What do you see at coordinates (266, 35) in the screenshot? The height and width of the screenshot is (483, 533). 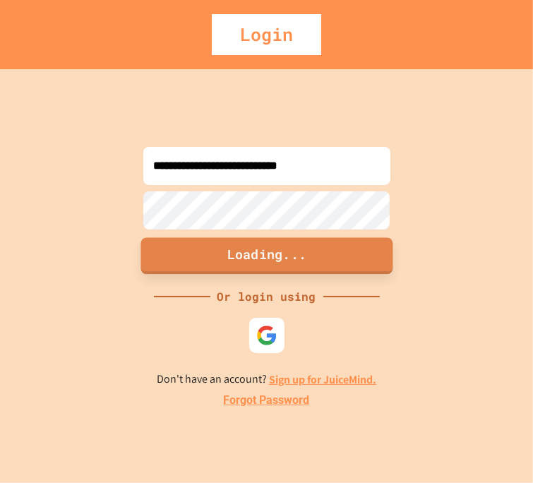 I see `div: Login` at bounding box center [266, 35].